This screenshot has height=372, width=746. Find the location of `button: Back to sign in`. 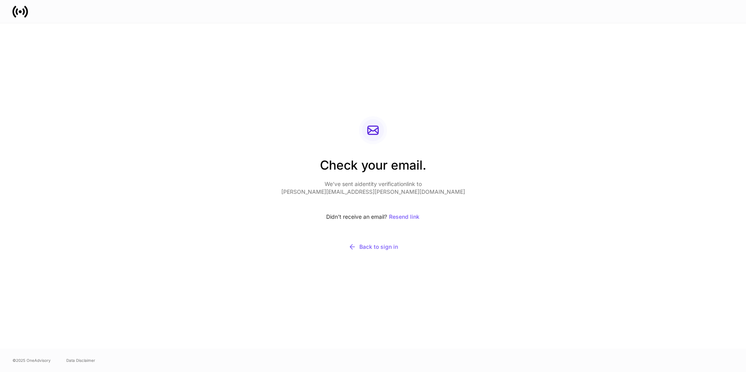

button: Back to sign in is located at coordinates (373, 247).